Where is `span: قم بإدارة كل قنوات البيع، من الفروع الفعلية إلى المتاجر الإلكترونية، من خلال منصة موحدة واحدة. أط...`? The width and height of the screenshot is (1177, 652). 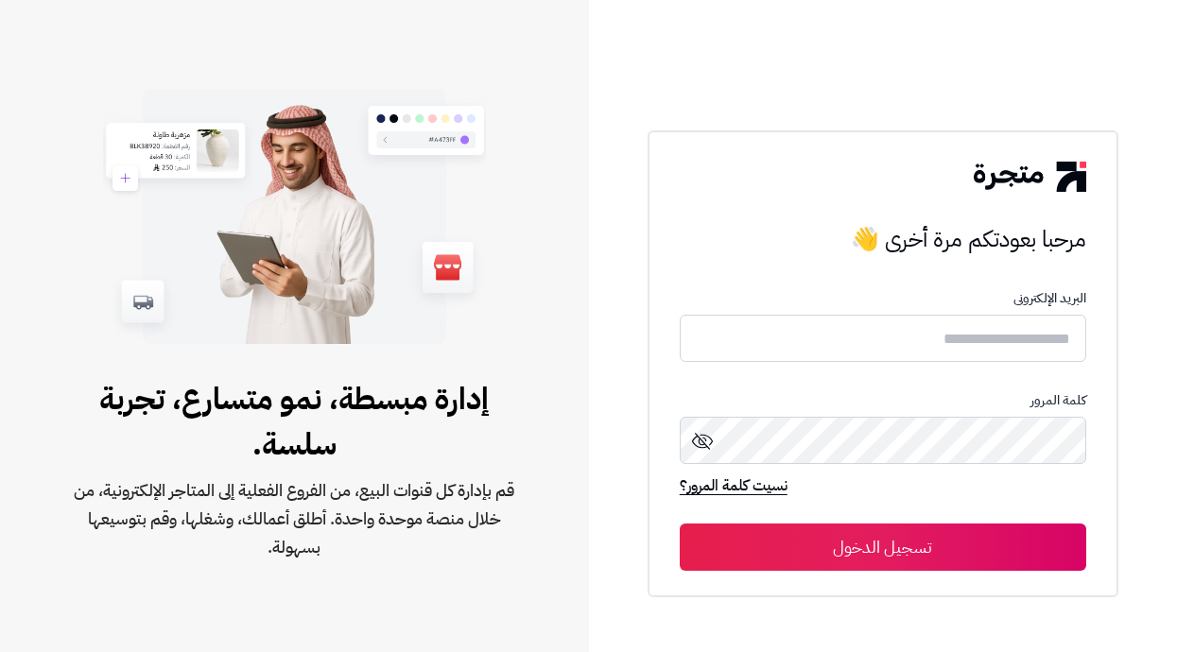
span: قم بإدارة كل قنوات البيع، من الفروع الفعلية إلى المتاجر الإلكترونية، من خلال منصة موحدة واحدة. أط... is located at coordinates (294, 519).